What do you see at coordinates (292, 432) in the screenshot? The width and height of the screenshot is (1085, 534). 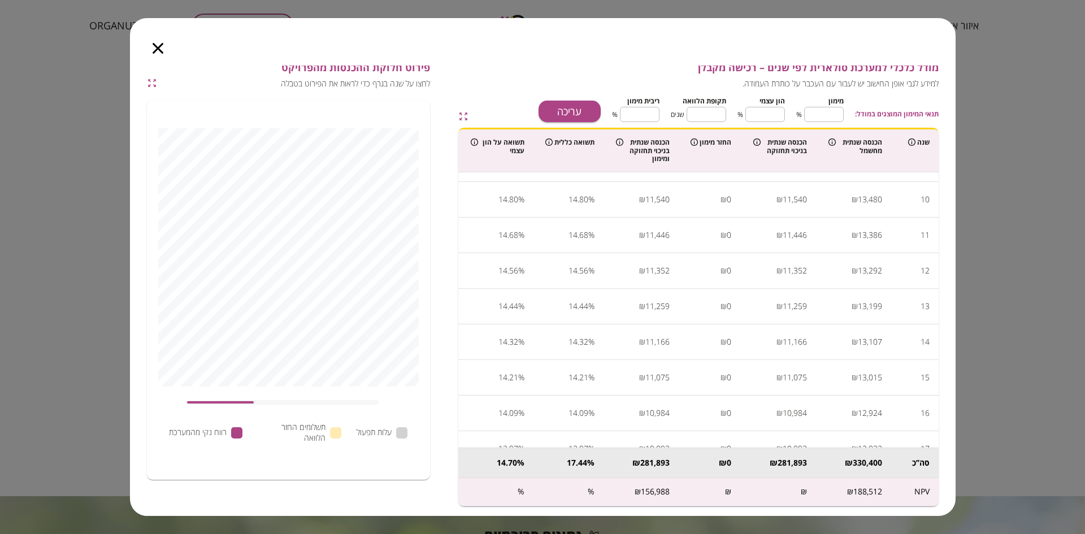 I see `span: תשלומים החזר הלוואה` at bounding box center [292, 432].